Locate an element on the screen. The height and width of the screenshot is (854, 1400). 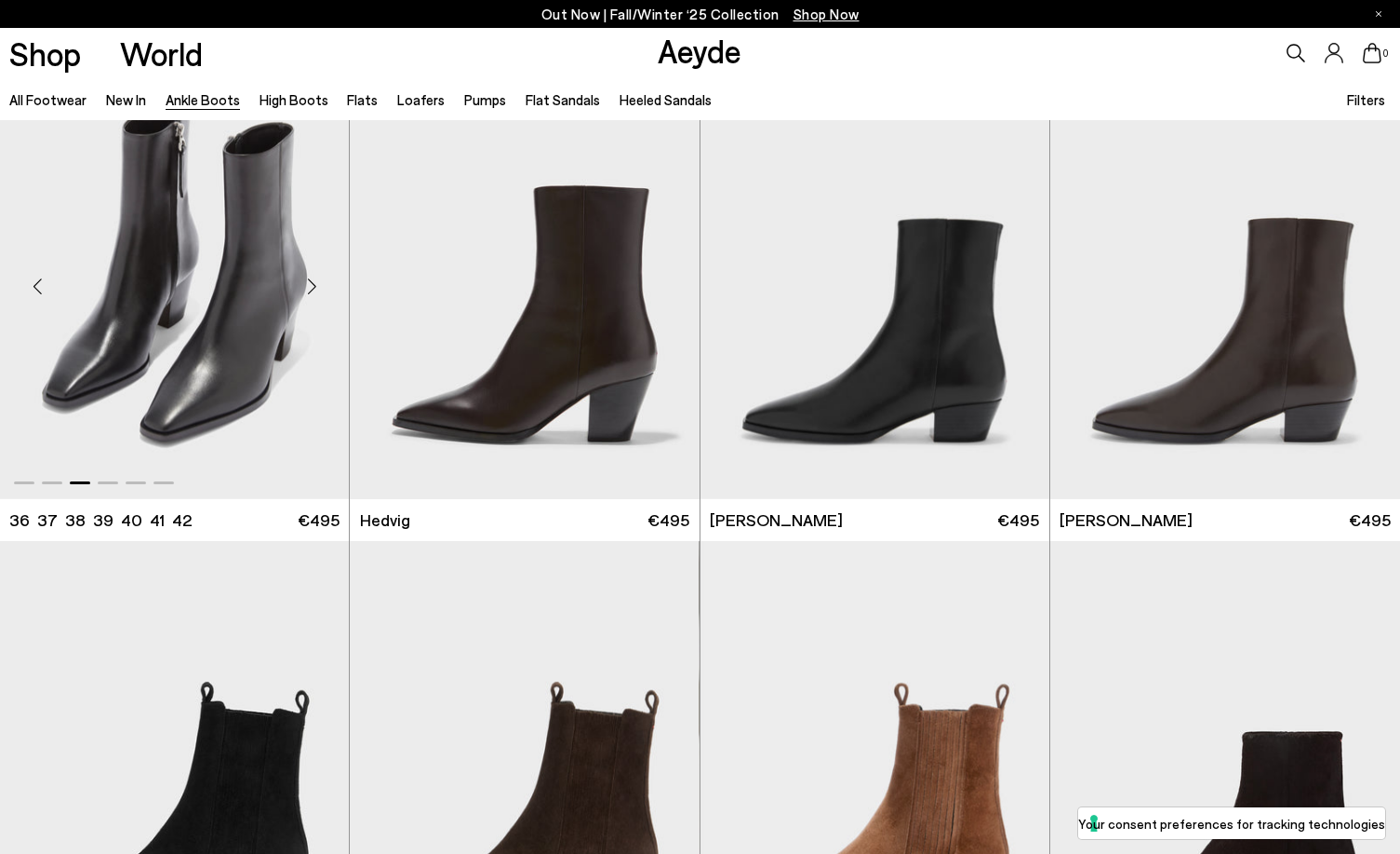
a: Pumps is located at coordinates (485, 100).